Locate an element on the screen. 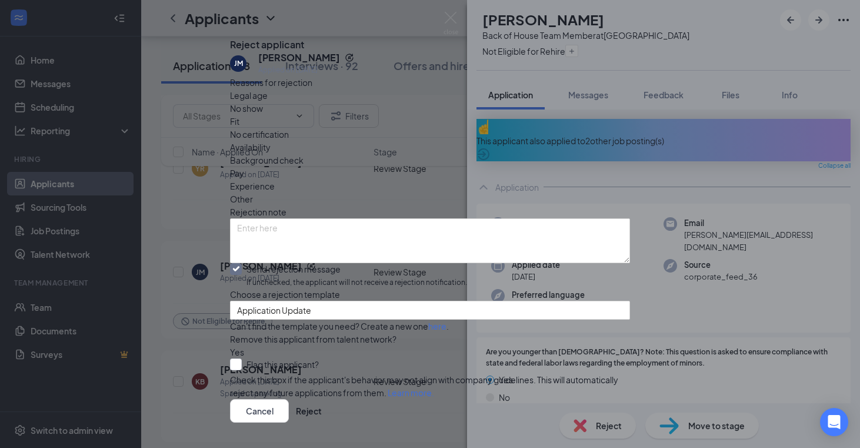 The width and height of the screenshot is (860, 448). a: Learn more. is located at coordinates (411, 392).